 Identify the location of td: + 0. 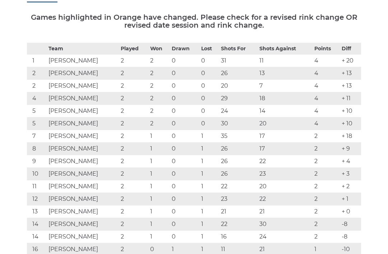
(350, 212).